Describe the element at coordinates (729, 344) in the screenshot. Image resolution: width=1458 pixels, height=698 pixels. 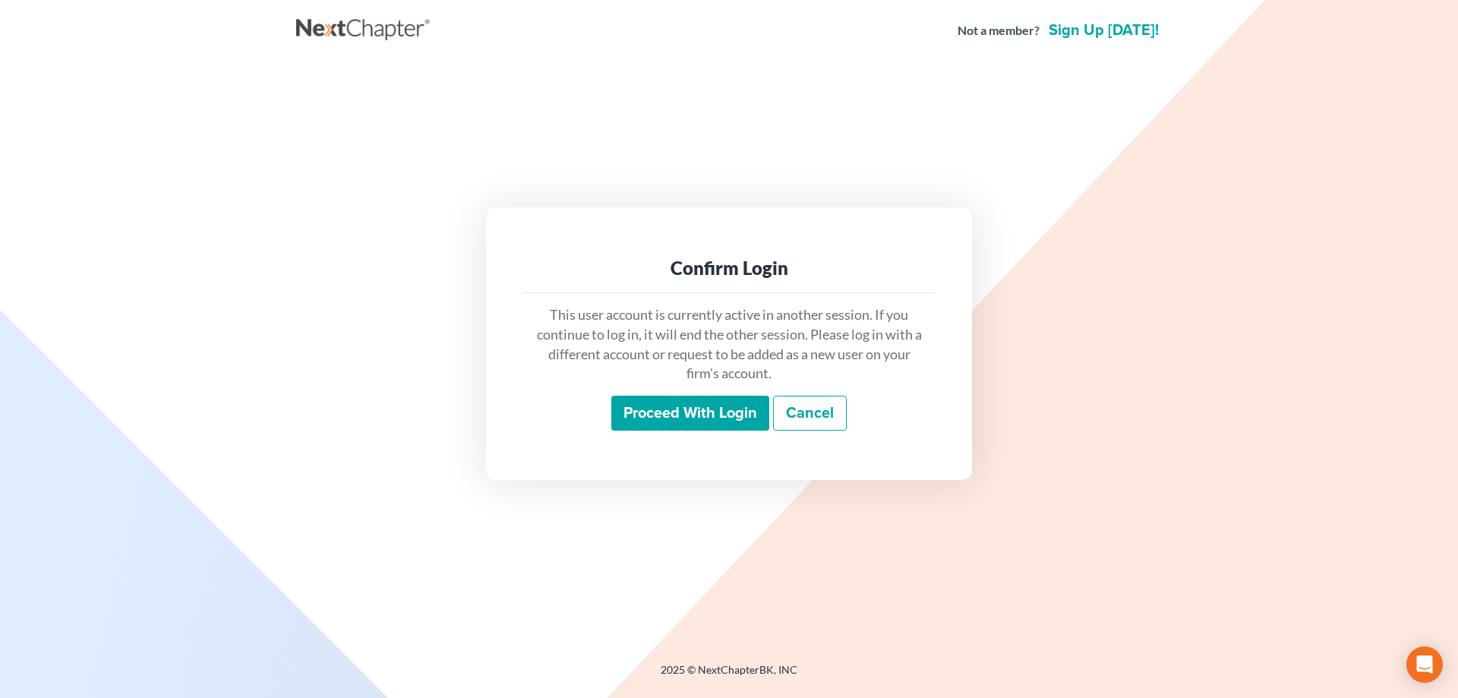
I see `p: This user account is currently active in another session. If you continue to log in, it will end ...` at that location.